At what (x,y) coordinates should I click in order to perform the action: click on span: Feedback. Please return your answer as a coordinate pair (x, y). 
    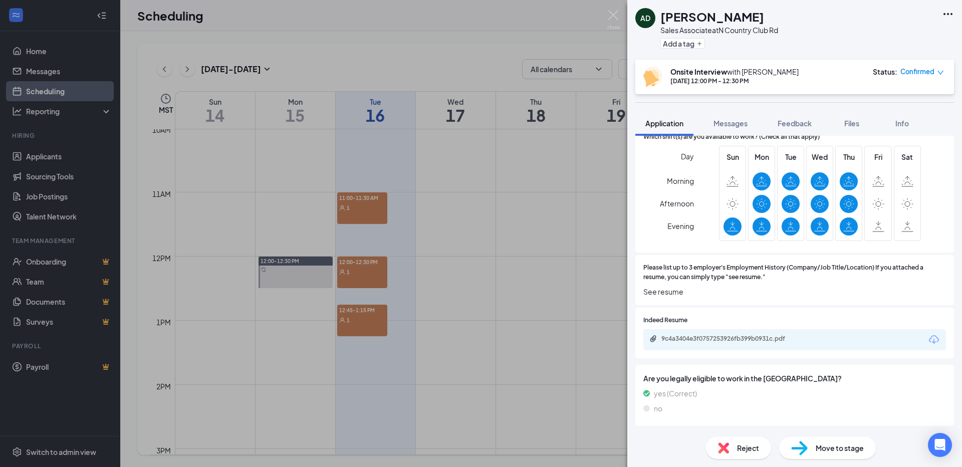
    Looking at the image, I should click on (795, 123).